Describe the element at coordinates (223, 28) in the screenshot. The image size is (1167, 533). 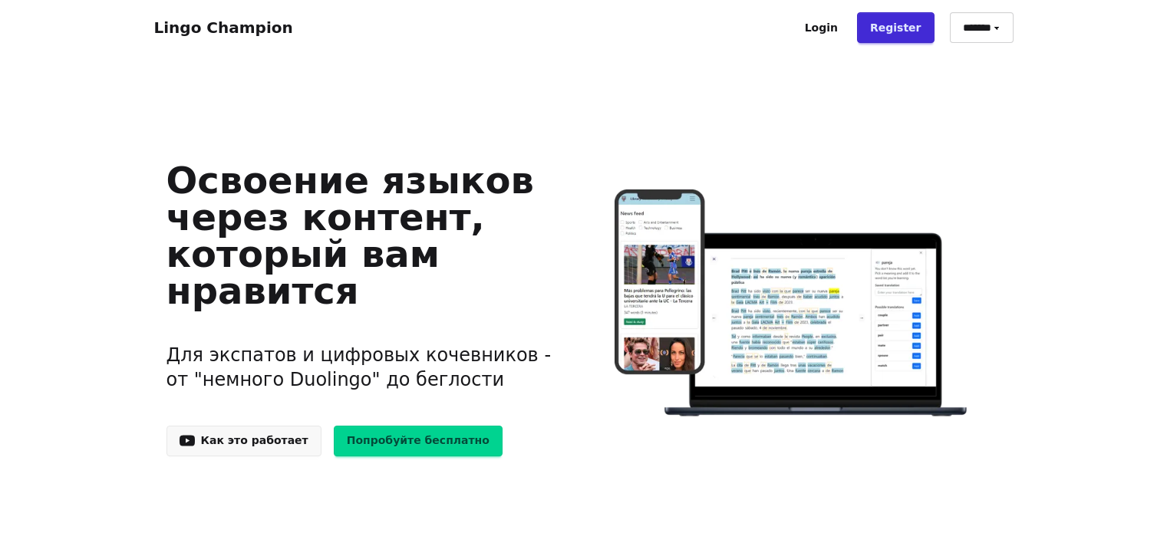
I see `a: Lingo Champion` at that location.